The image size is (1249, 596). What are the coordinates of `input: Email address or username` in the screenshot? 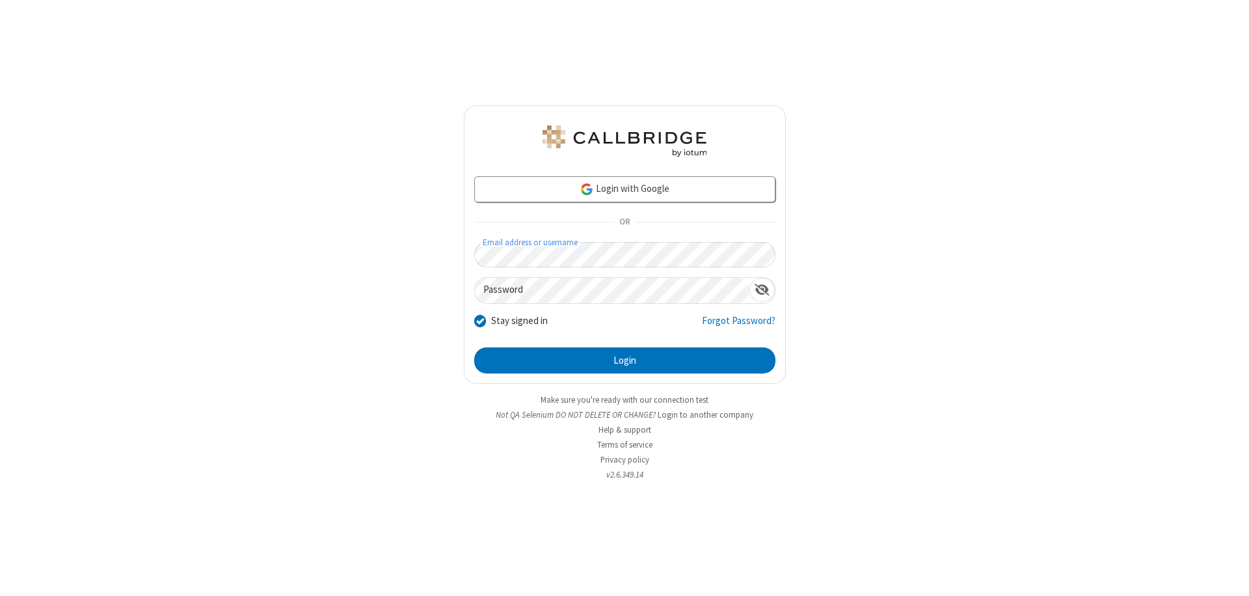 It's located at (624, 254).